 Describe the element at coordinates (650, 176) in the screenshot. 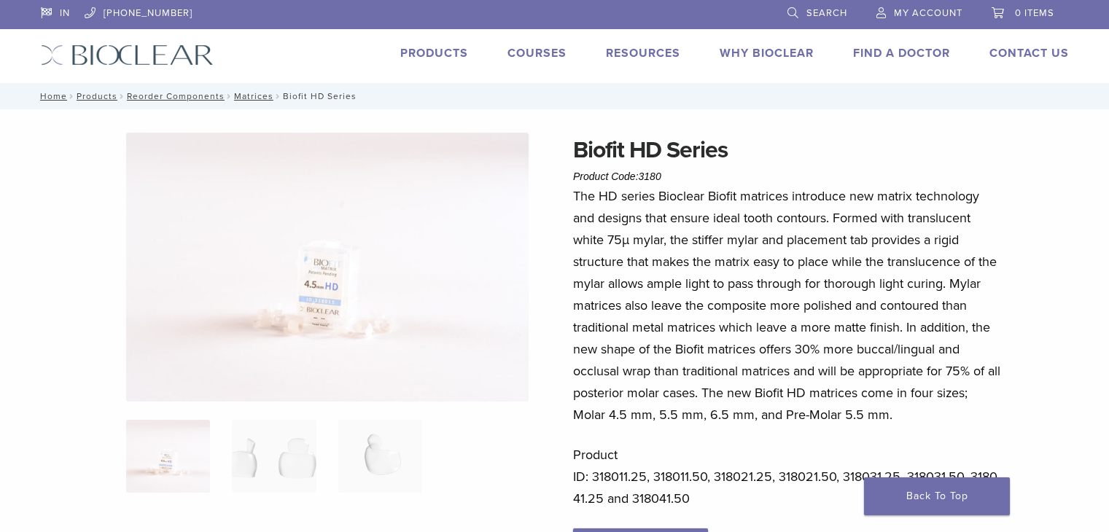

I see `span: 3180` at that location.